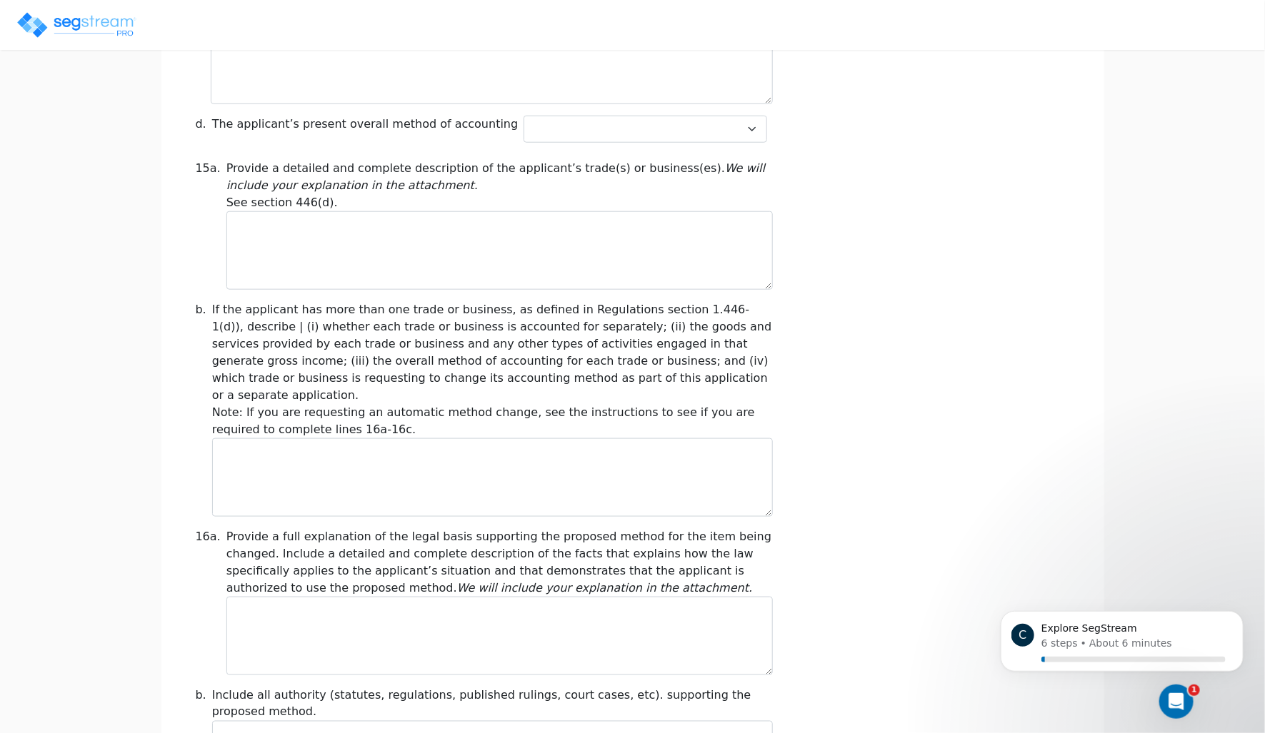  Describe the element at coordinates (499, 177) in the screenshot. I see `div: Provide a detailed and complete description of the applicant’s trade(s) or business(es).` at that location.